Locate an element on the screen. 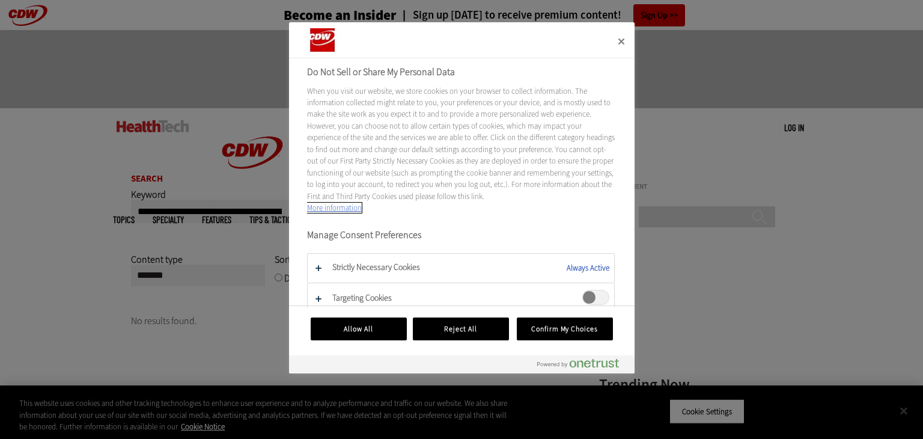  div: Preference center is located at coordinates (462, 198).